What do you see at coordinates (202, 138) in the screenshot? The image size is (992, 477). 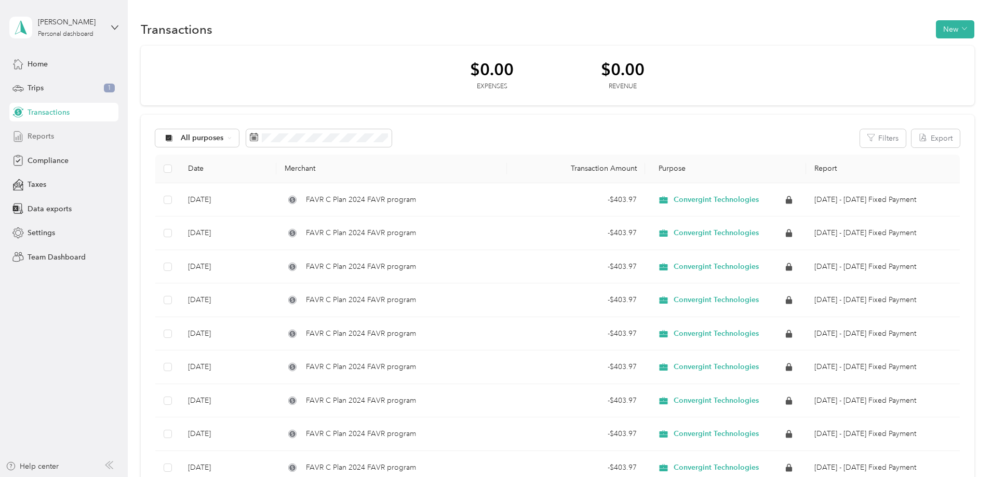 I see `span: All purposes` at bounding box center [202, 138].